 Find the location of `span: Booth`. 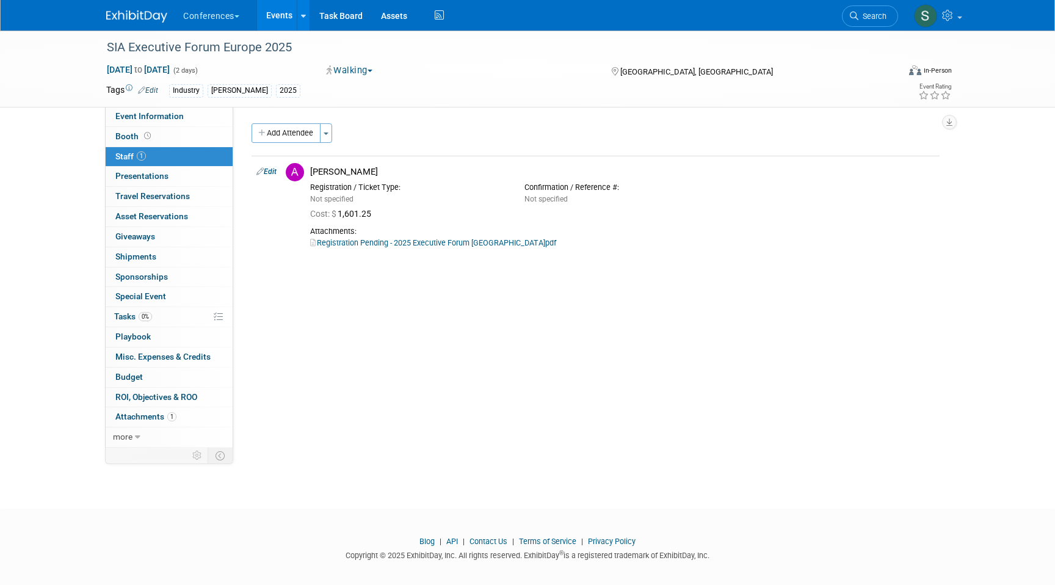

span: Booth is located at coordinates (134, 136).